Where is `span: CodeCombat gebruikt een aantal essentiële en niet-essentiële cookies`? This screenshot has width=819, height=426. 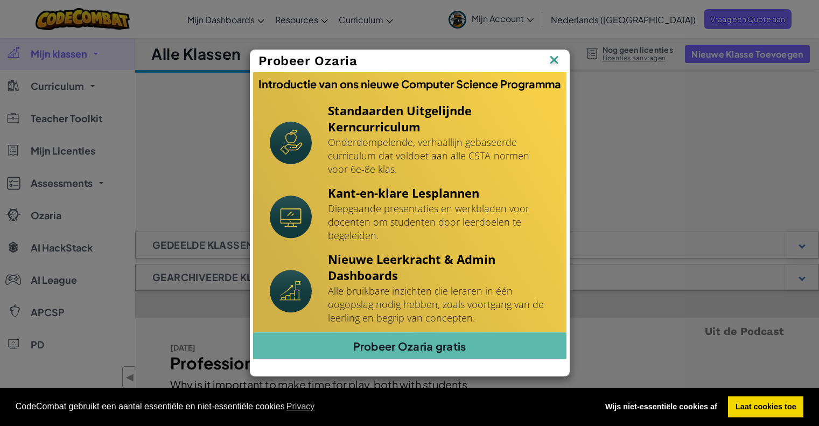 span: CodeCombat gebruikt een aantal essentiële en niet-essentiële cookies is located at coordinates (303, 407).